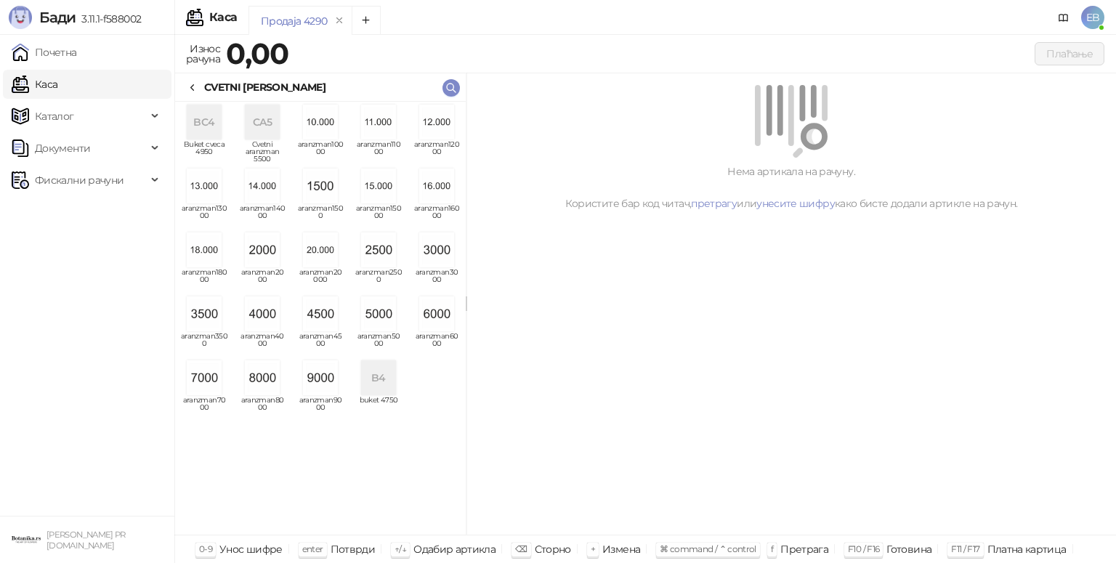 The image size is (1116, 563). What do you see at coordinates (379, 378) in the screenshot?
I see `div: B4` at bounding box center [379, 378].